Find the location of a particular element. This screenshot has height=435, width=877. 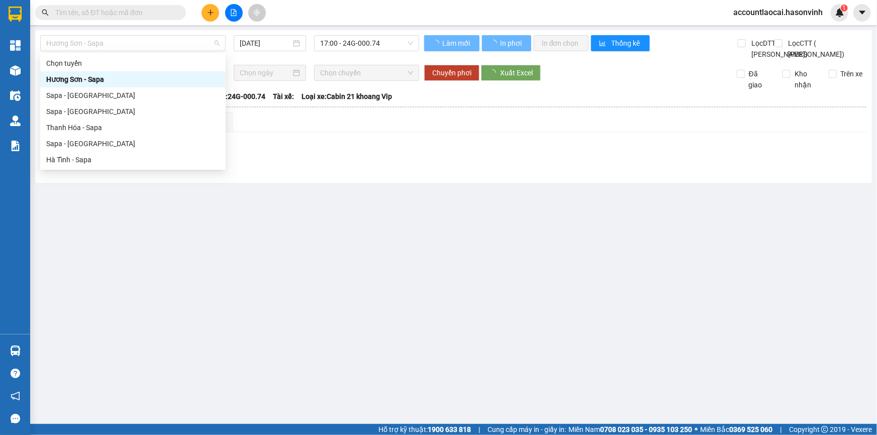

div: Chọn tuyến is located at coordinates (133, 63).